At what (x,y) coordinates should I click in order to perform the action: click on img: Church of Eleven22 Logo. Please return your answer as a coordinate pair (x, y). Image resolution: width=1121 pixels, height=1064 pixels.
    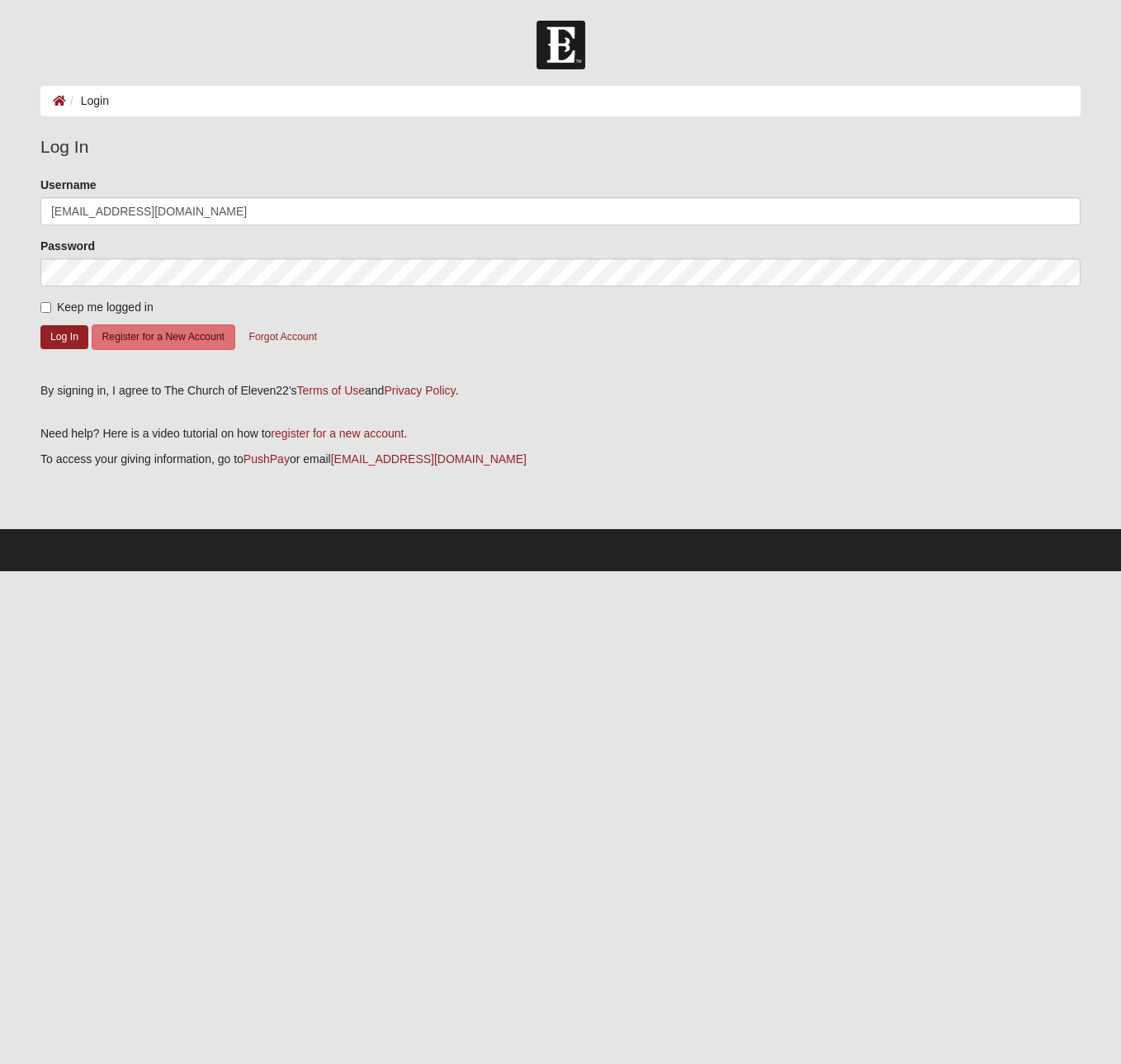
    Looking at the image, I should click on (560, 45).